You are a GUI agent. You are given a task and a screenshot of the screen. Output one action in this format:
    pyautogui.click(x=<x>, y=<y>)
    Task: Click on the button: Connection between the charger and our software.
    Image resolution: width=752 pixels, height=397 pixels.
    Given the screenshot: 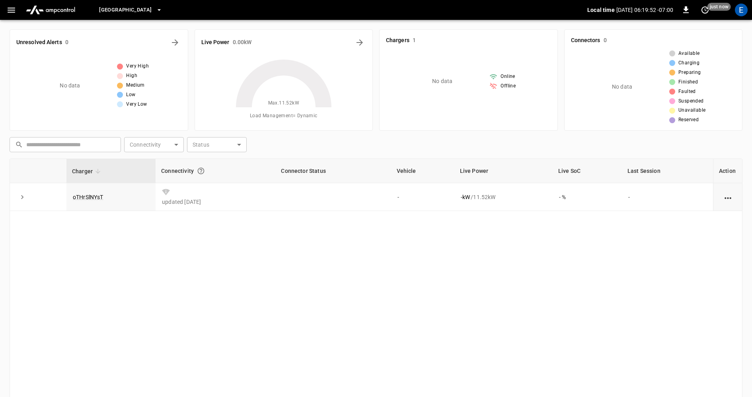 What is the action you would take?
    pyautogui.click(x=201, y=171)
    